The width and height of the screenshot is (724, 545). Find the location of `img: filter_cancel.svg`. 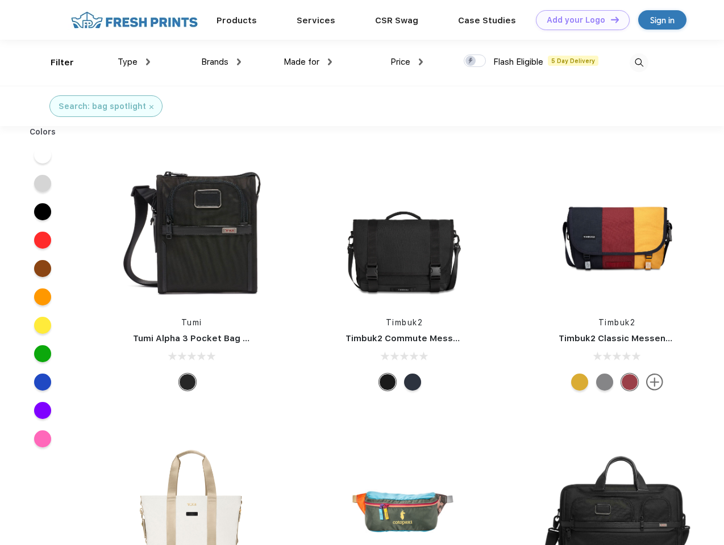

img: filter_cancel.svg is located at coordinates (151, 107).